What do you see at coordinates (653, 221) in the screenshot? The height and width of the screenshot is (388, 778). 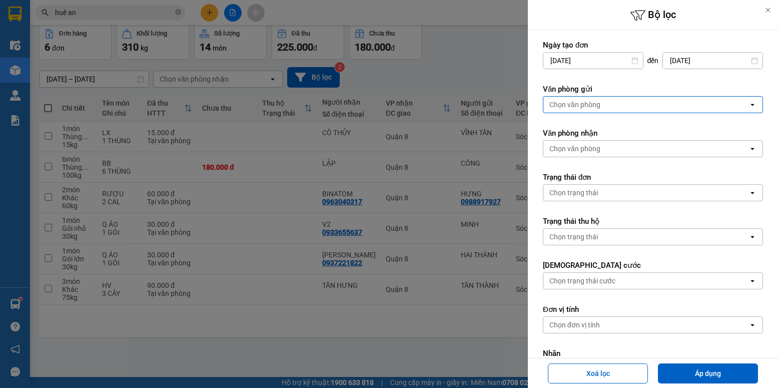 I see `label: Trạng thái thu hộ` at bounding box center [653, 221].